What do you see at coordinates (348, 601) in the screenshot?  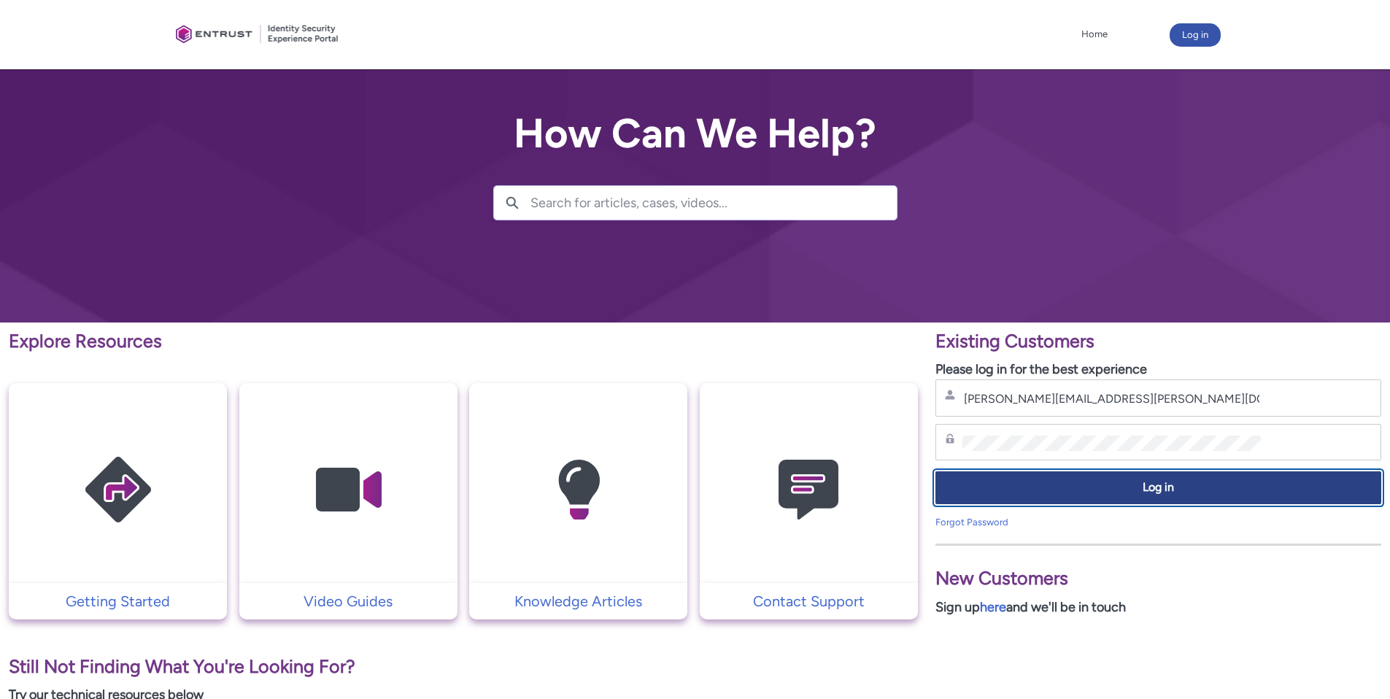 I see `p: Video Guides` at bounding box center [348, 601].